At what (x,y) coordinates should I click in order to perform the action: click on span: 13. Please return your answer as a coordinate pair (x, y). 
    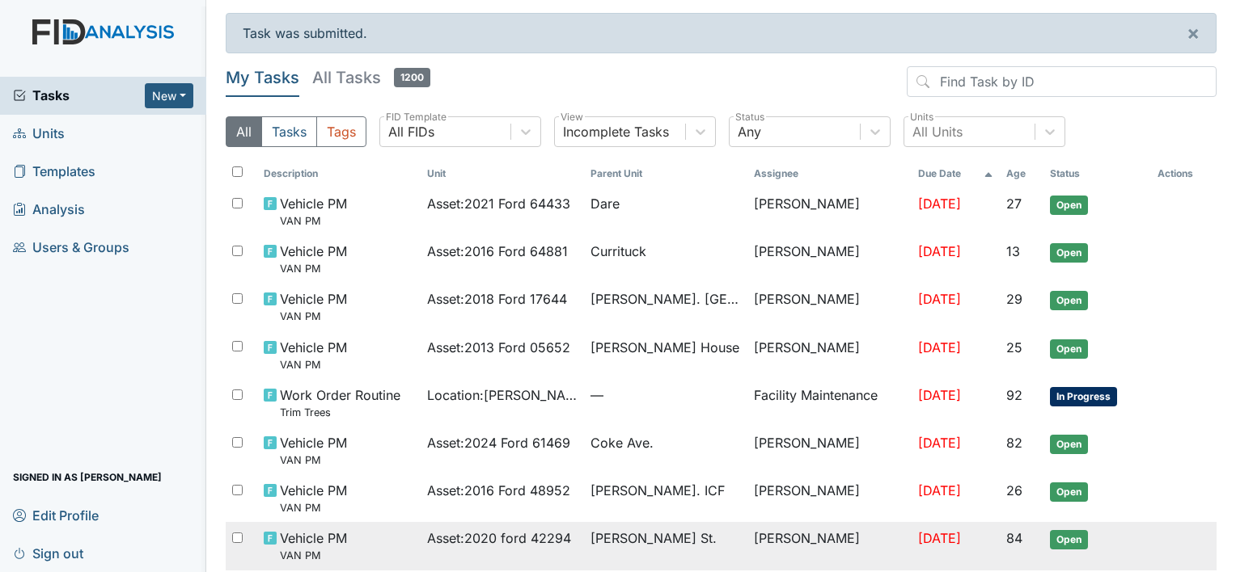
    Looking at the image, I should click on (1012, 251).